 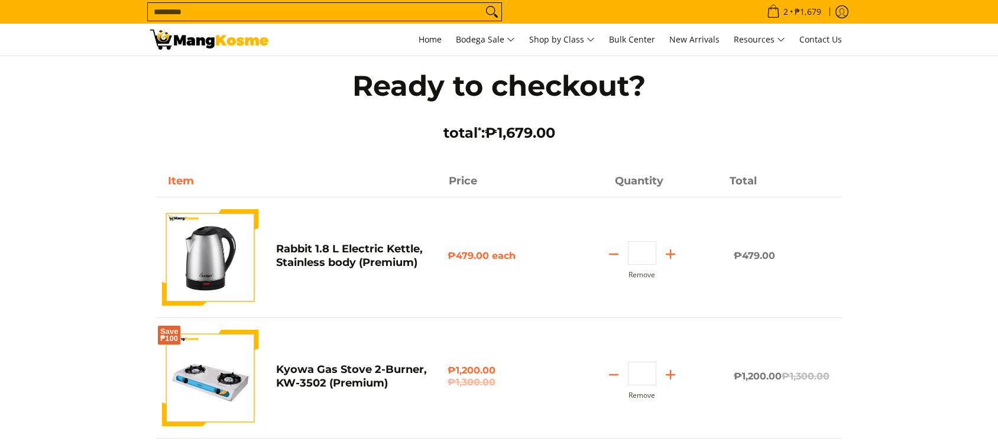 I want to click on span: Bodega Sale, so click(x=486, y=40).